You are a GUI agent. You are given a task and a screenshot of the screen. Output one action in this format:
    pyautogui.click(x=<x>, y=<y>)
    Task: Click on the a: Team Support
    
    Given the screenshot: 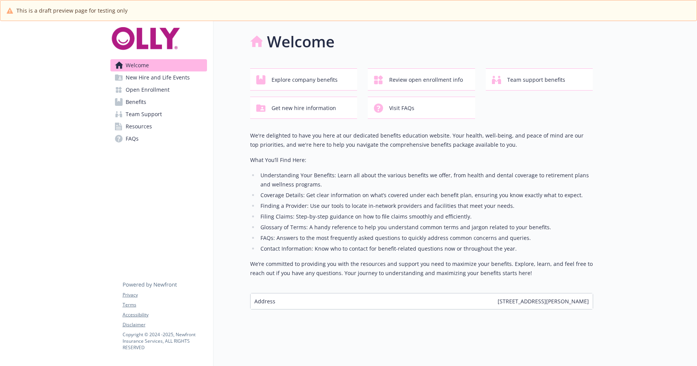 What is the action you would take?
    pyautogui.click(x=158, y=114)
    